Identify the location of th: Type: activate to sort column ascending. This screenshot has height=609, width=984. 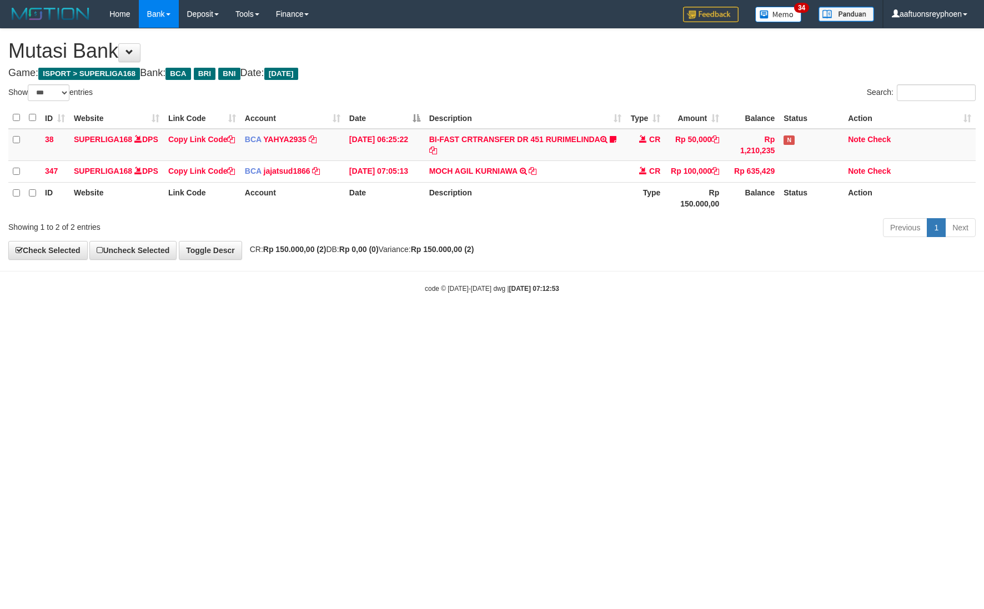
(645, 118).